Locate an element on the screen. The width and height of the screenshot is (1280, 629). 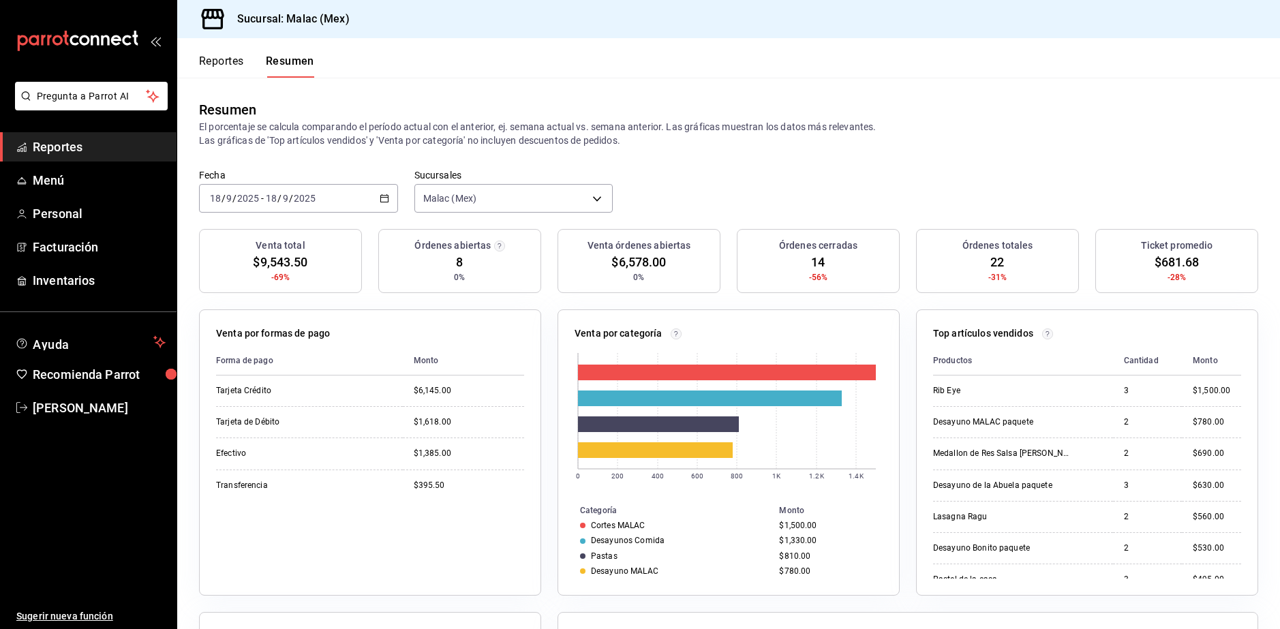
a: Pregunta a Parrot AI is located at coordinates (89, 106).